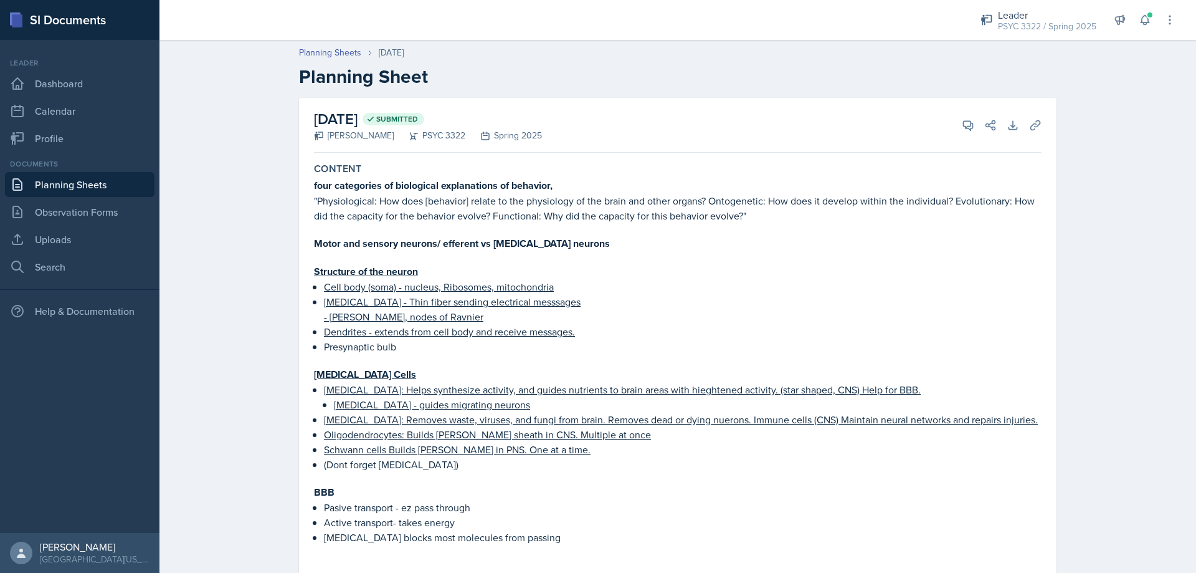 Image resolution: width=1196 pixels, height=573 pixels. What do you see at coordinates (80, 164) in the screenshot?
I see `div: Documents` at bounding box center [80, 164].